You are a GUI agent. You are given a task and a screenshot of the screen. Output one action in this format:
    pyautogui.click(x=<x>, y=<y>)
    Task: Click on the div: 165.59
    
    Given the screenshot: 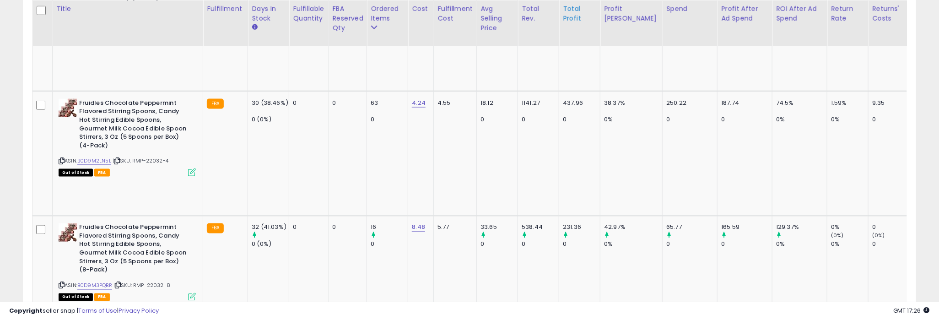 What is the action you would take?
    pyautogui.click(x=746, y=227)
    